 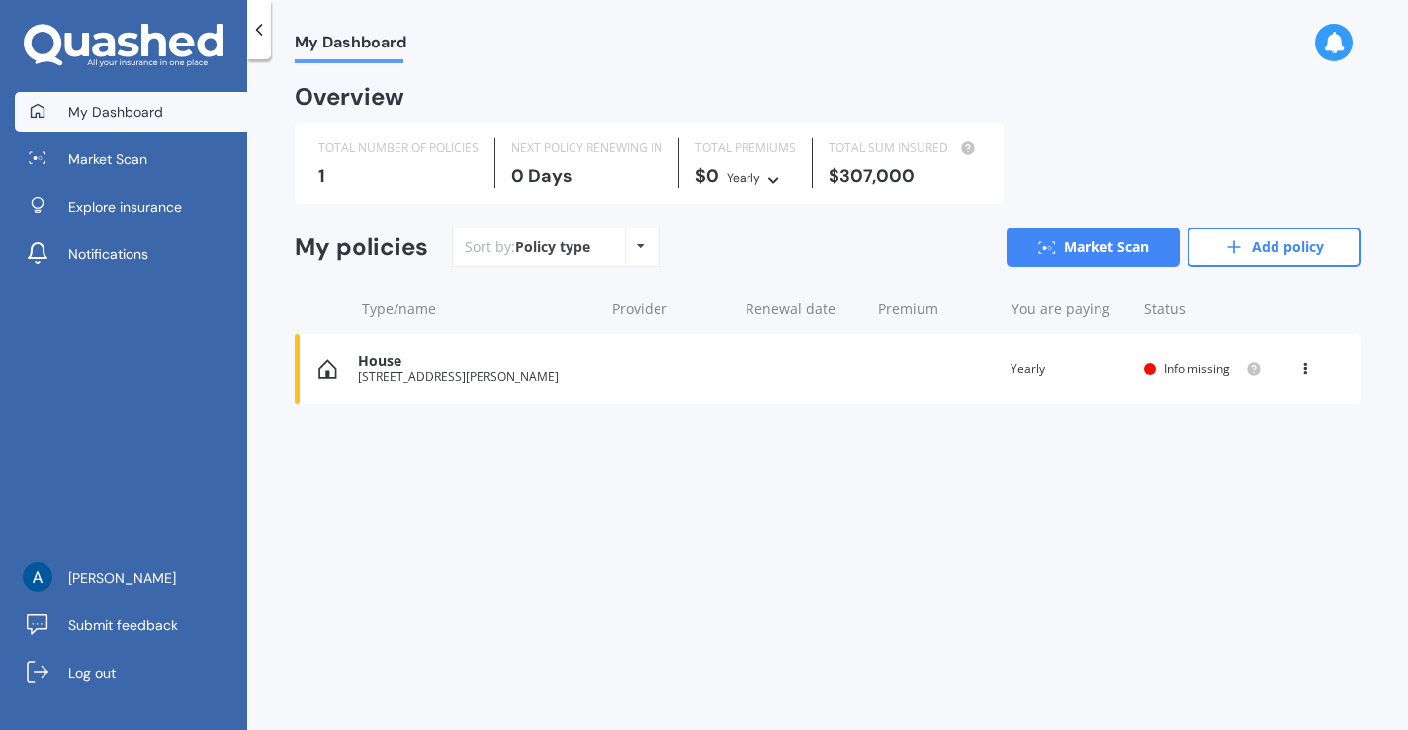 What do you see at coordinates (125, 207) in the screenshot?
I see `span: Explore insurance` at bounding box center [125, 207].